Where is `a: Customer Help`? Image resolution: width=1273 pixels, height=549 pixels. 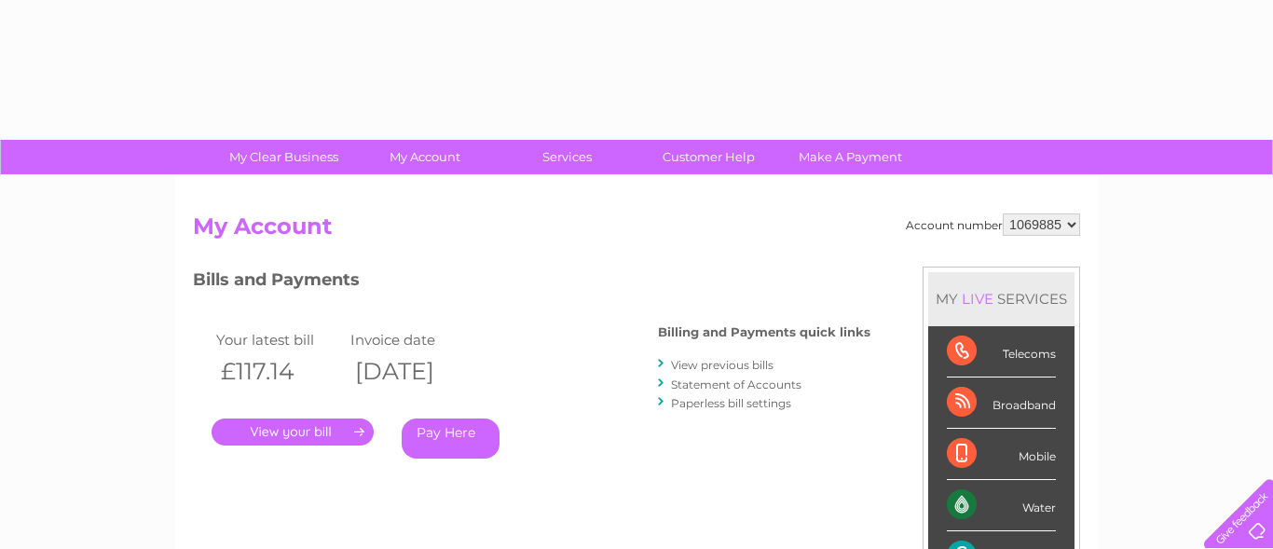 a: Customer Help is located at coordinates (708, 157).